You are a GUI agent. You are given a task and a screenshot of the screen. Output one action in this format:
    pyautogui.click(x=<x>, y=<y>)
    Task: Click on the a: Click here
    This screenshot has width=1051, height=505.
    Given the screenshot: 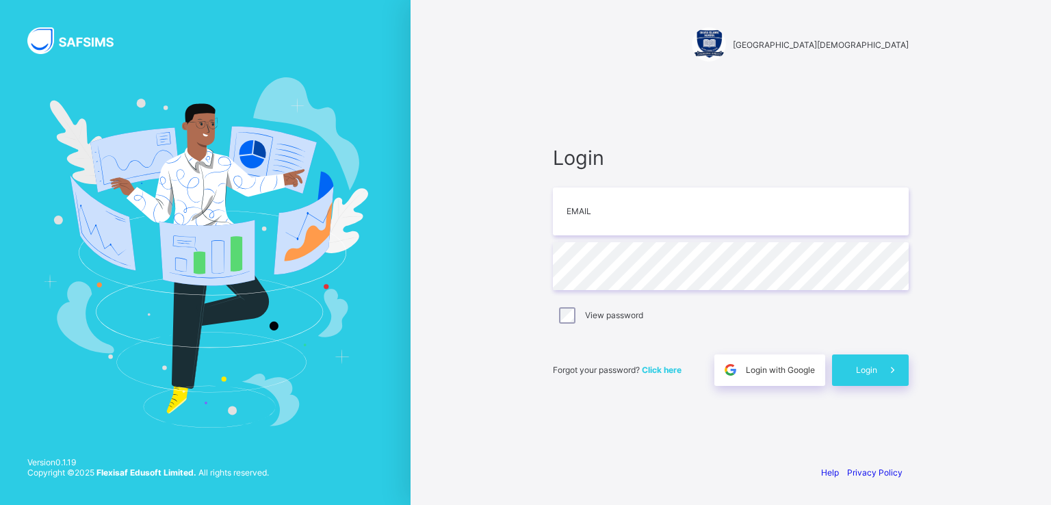 What is the action you would take?
    pyautogui.click(x=662, y=369)
    